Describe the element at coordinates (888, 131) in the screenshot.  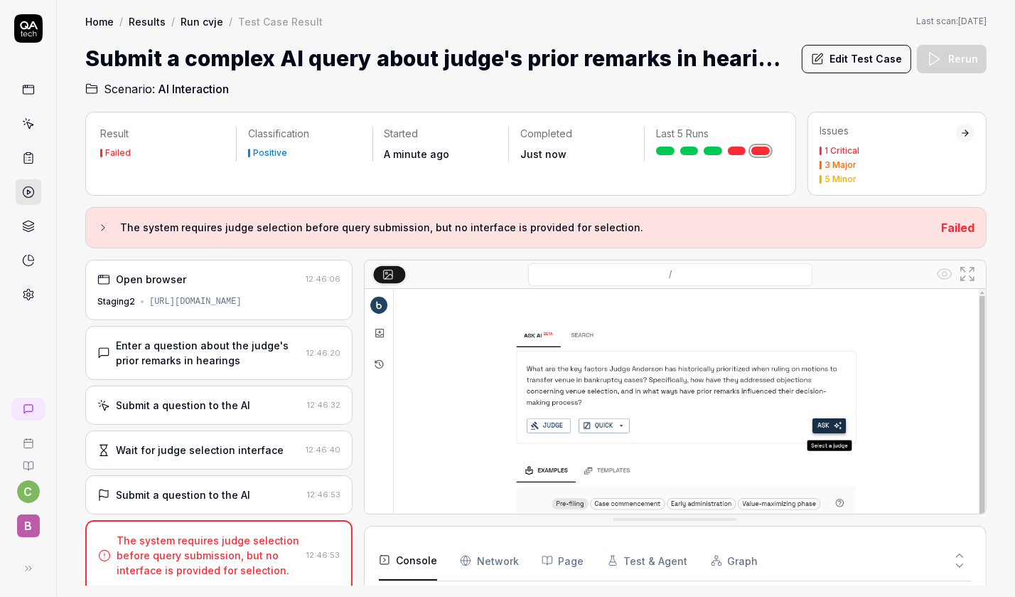
I see `div: Issues` at that location.